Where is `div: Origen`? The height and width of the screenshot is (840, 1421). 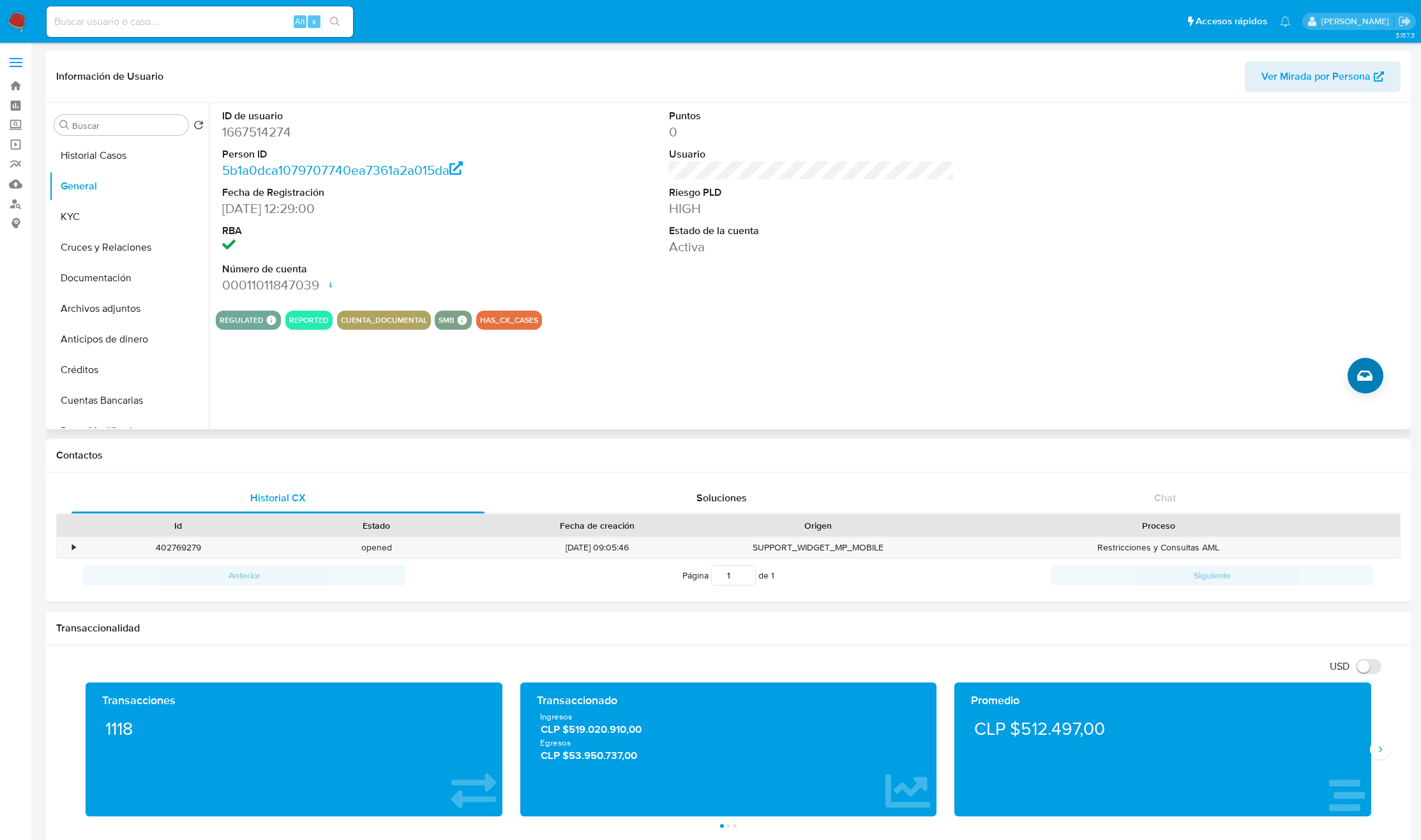
div: Origen is located at coordinates (818, 526).